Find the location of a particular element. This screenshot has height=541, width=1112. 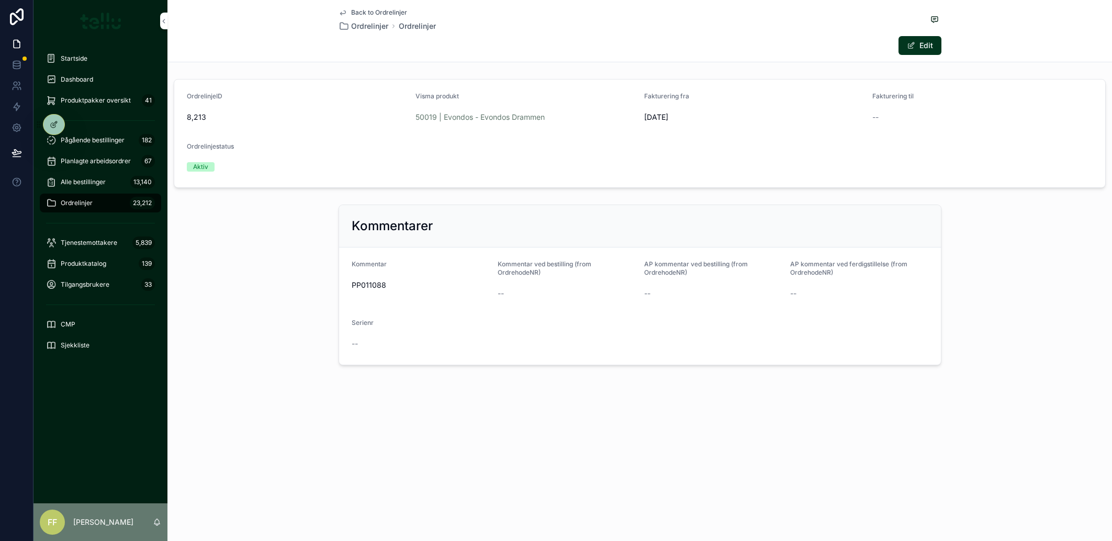

div: 23,212 is located at coordinates (142, 203).